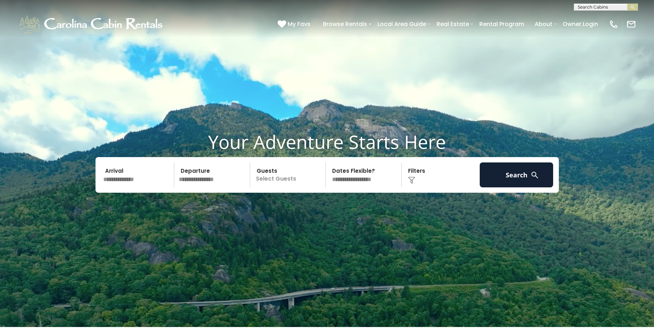 This screenshot has height=332, width=654. I want to click on a: Real Estate, so click(453, 24).